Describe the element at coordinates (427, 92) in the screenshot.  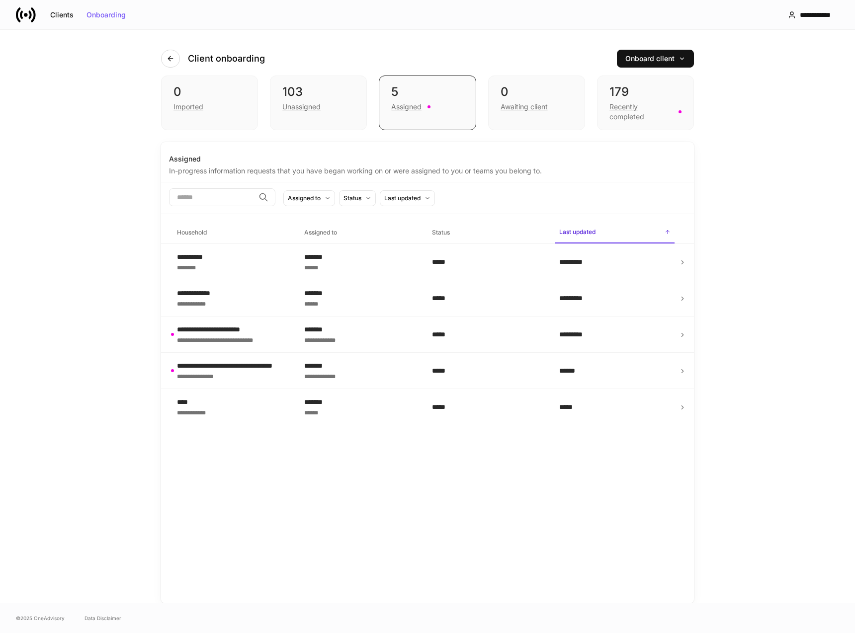
I see `div: 5` at that location.